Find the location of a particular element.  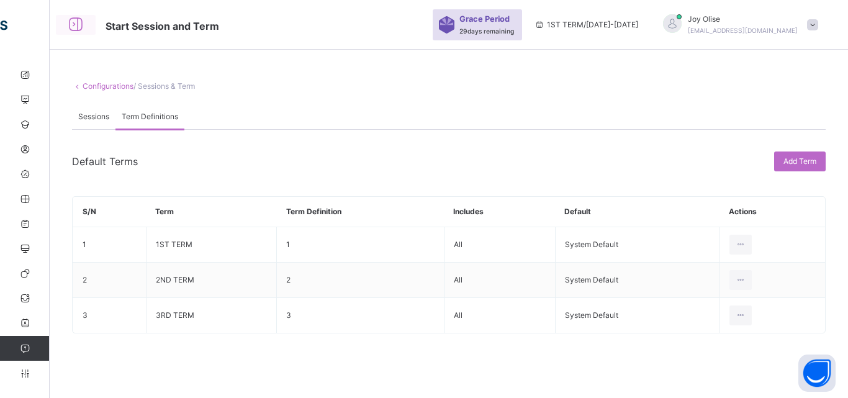

td: 1ST TERM is located at coordinates (211, 244).